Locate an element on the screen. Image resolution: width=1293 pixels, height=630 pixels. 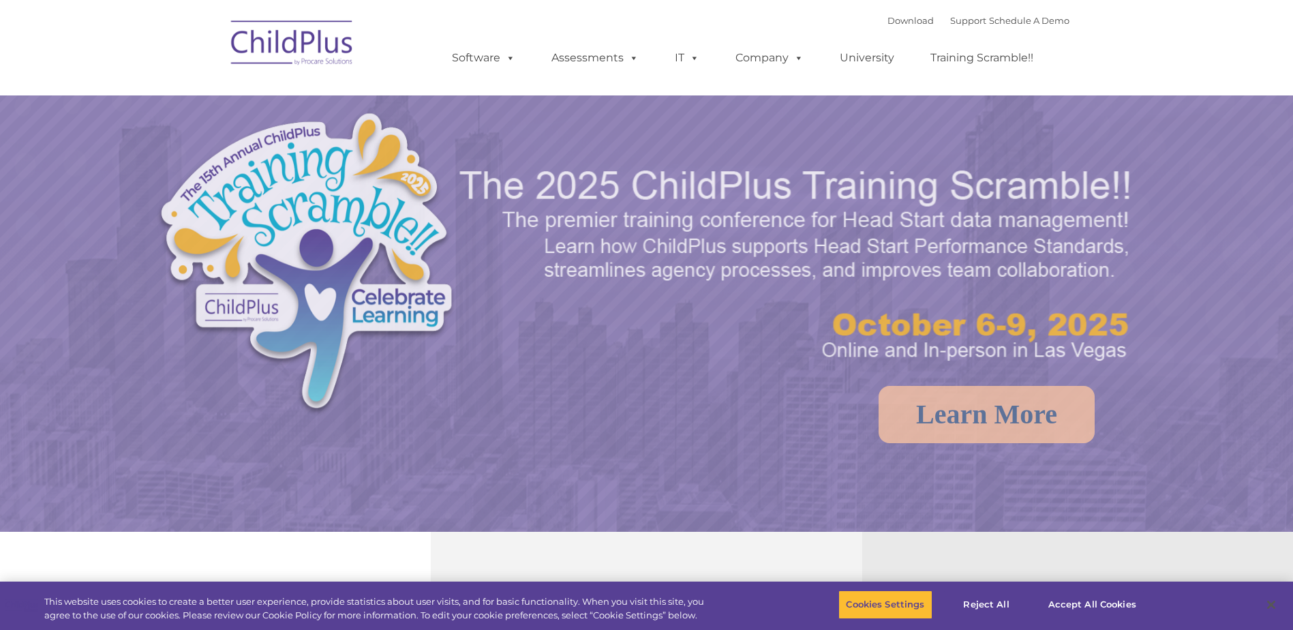
a: Schedule A Demo is located at coordinates (1029, 20).